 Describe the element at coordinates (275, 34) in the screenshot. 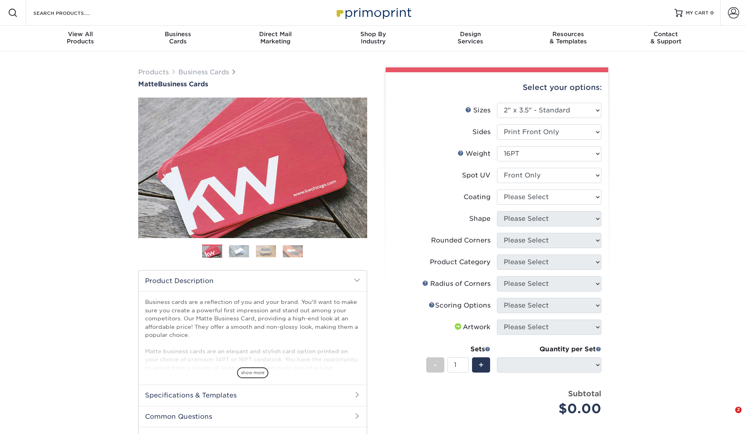

I see `span: Direct Mail` at that location.